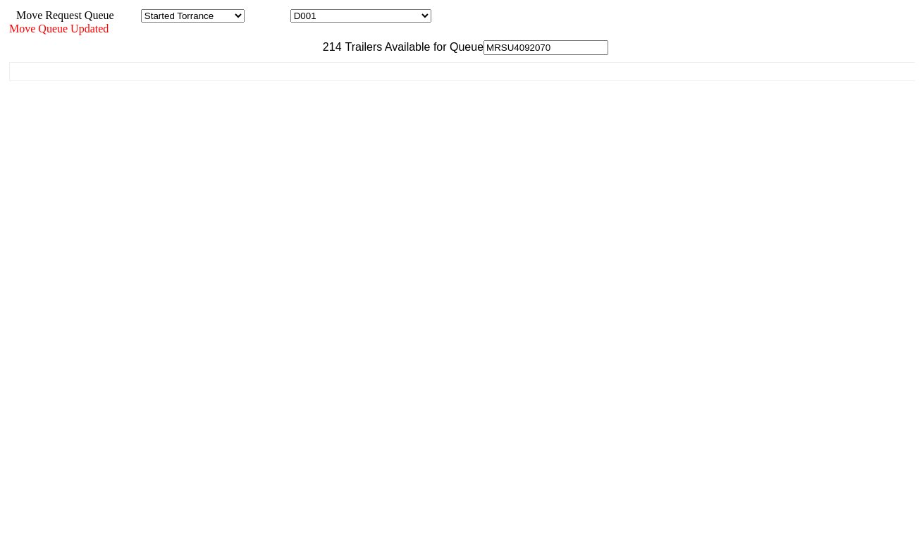  I want to click on input: Filter Available Trailers, so click(546, 47).